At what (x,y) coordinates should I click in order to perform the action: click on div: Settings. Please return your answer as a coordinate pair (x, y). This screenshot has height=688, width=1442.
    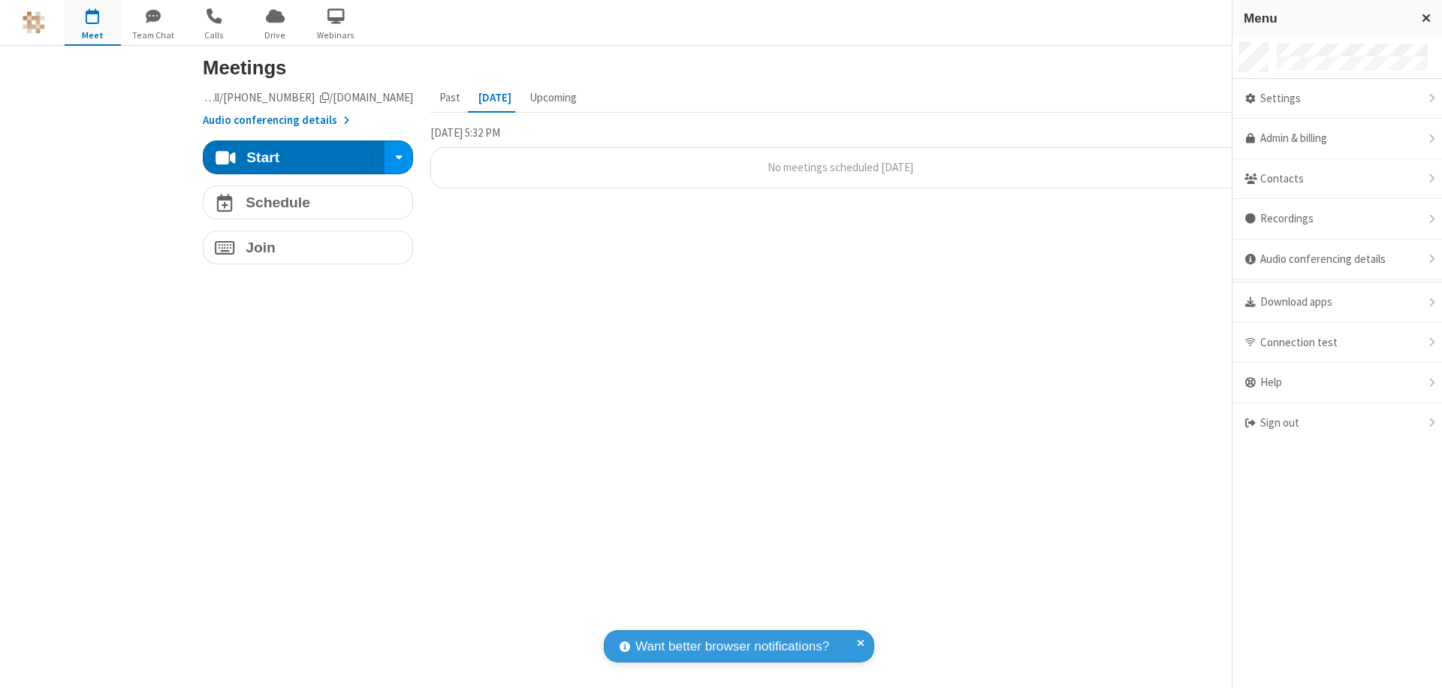
    Looking at the image, I should click on (1337, 99).